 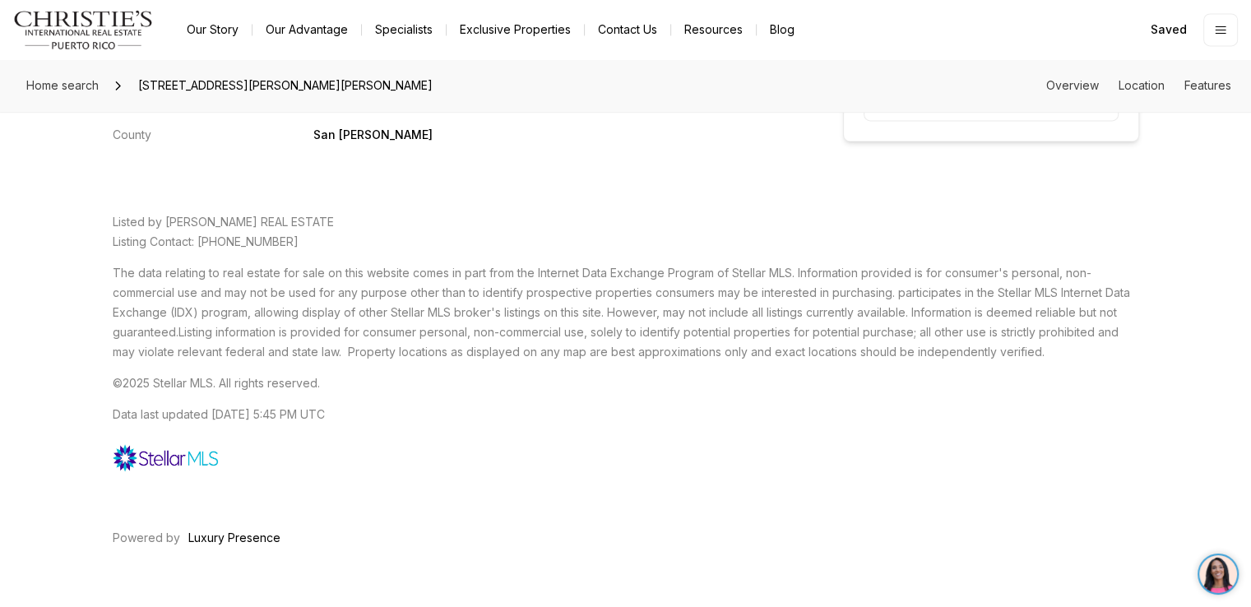 I want to click on a: Home search, so click(x=63, y=86).